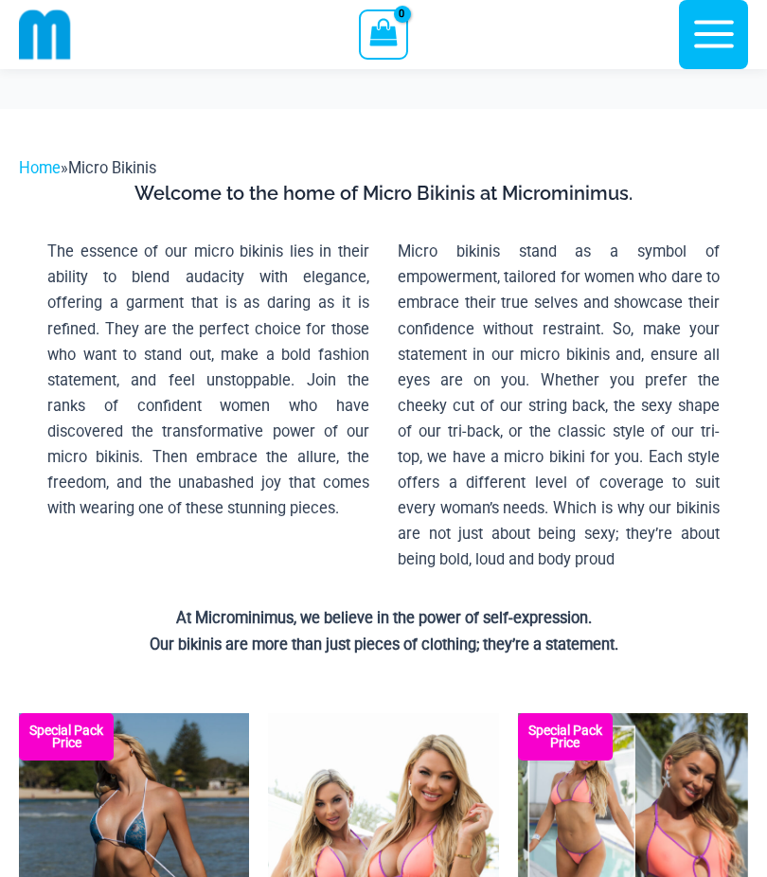  Describe the element at coordinates (112, 168) in the screenshot. I see `span: Micro Bikinis` at that location.